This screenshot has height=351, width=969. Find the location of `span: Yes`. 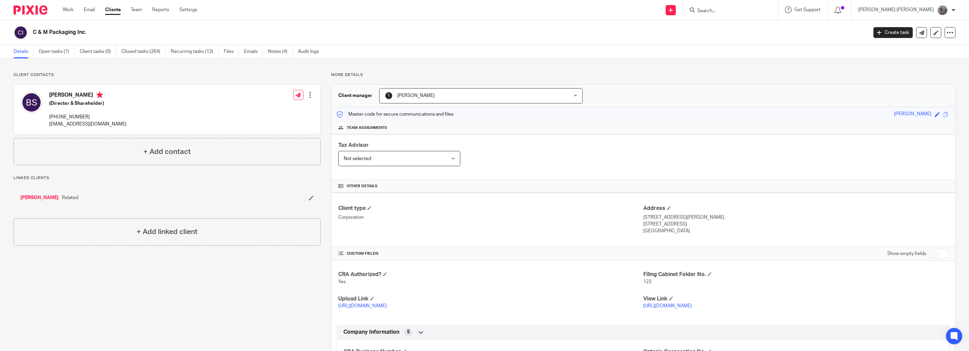

span: Yes is located at coordinates (342, 282).